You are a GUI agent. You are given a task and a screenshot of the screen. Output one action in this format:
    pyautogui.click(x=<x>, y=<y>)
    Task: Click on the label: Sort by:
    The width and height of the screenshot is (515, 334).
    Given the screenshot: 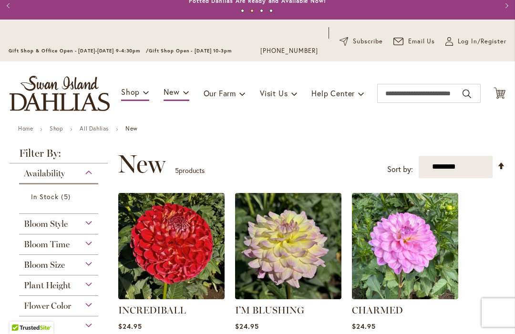 What is the action you would take?
    pyautogui.click(x=400, y=170)
    